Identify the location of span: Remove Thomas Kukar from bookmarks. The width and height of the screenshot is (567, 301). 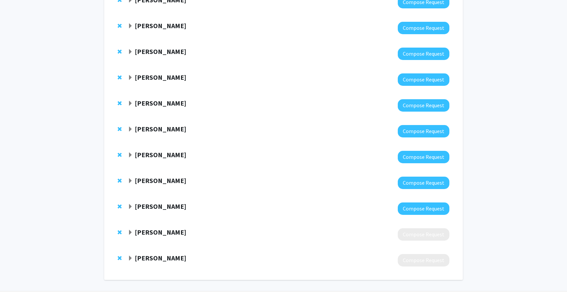
(120, 26).